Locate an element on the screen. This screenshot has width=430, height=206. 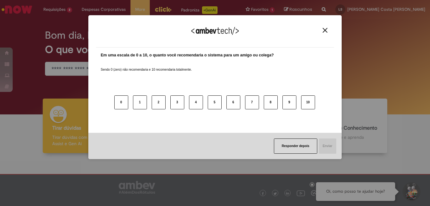
button: 8 is located at coordinates (271, 102).